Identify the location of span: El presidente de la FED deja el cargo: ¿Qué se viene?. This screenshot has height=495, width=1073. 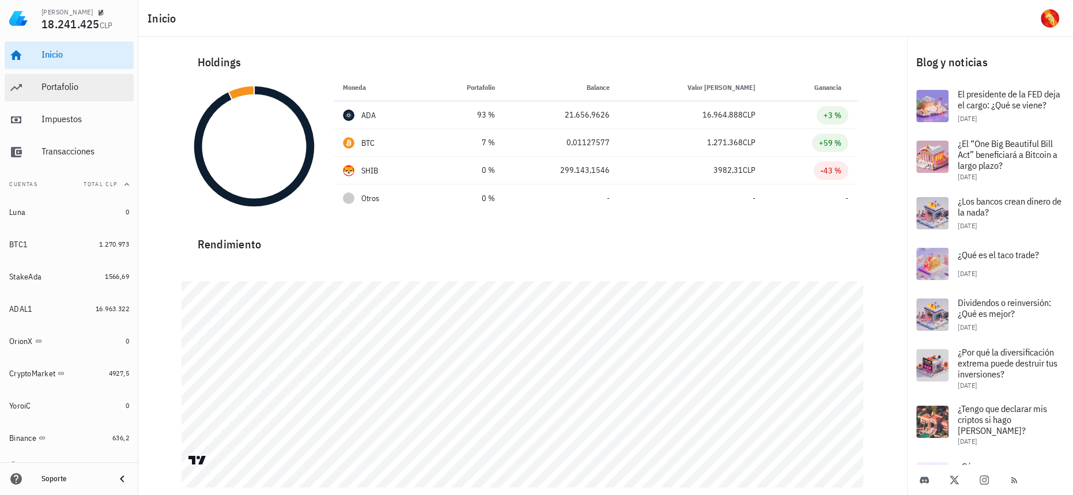
(1009, 99).